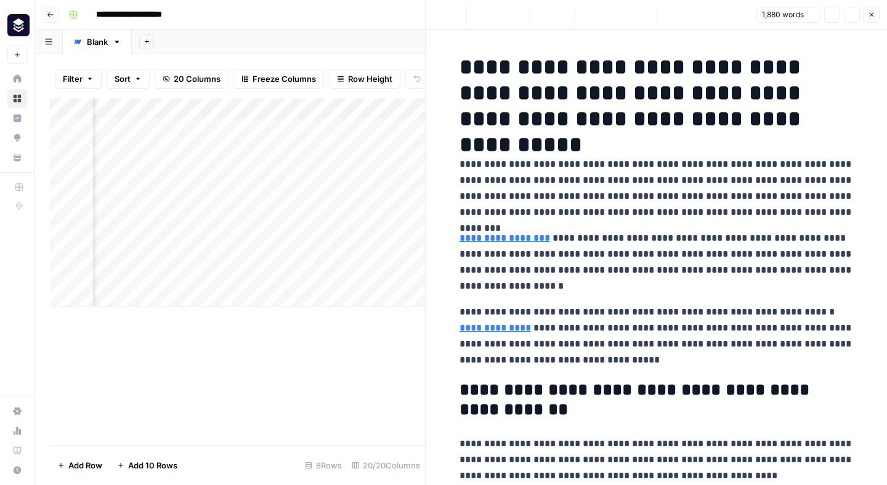 Image resolution: width=887 pixels, height=485 pixels. Describe the element at coordinates (17, 412) in the screenshot. I see `a: Settings` at that location.